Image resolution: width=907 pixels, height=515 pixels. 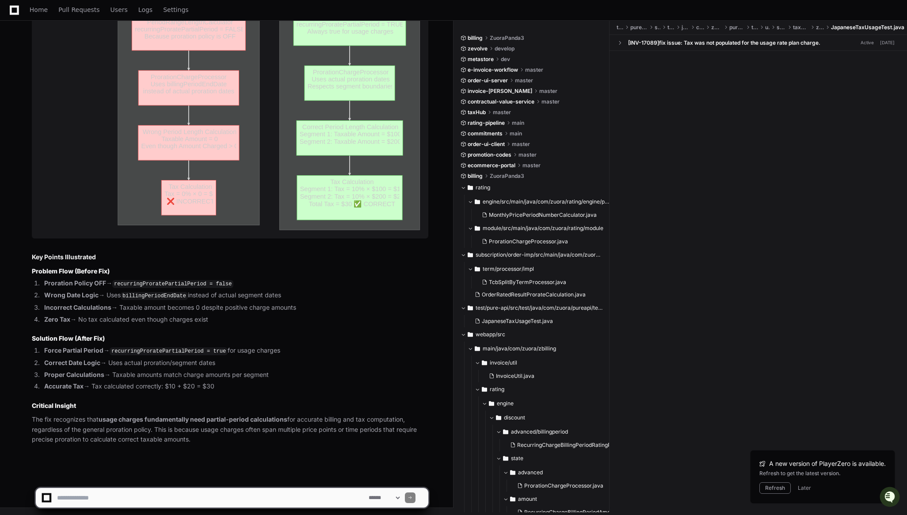 What do you see at coordinates (717, 27) in the screenshot?
I see `span: zuora` at bounding box center [717, 27].